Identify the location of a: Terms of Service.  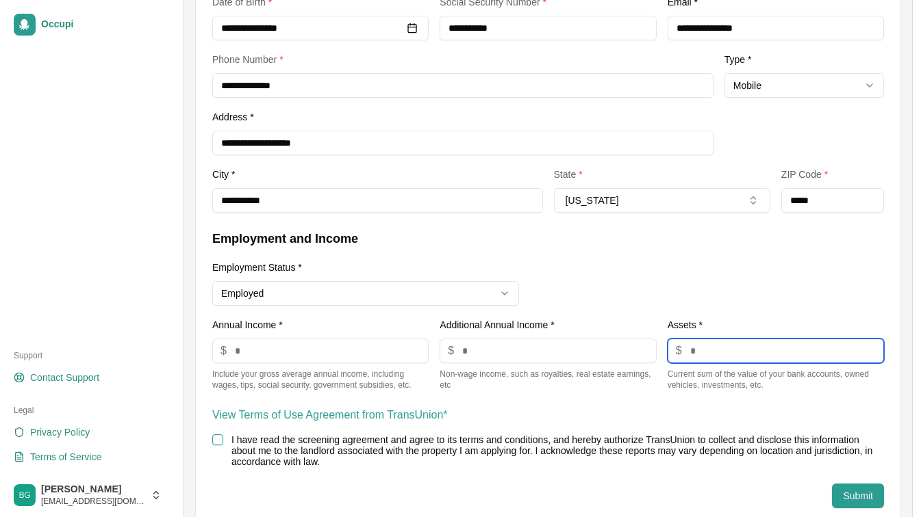
(88, 457).